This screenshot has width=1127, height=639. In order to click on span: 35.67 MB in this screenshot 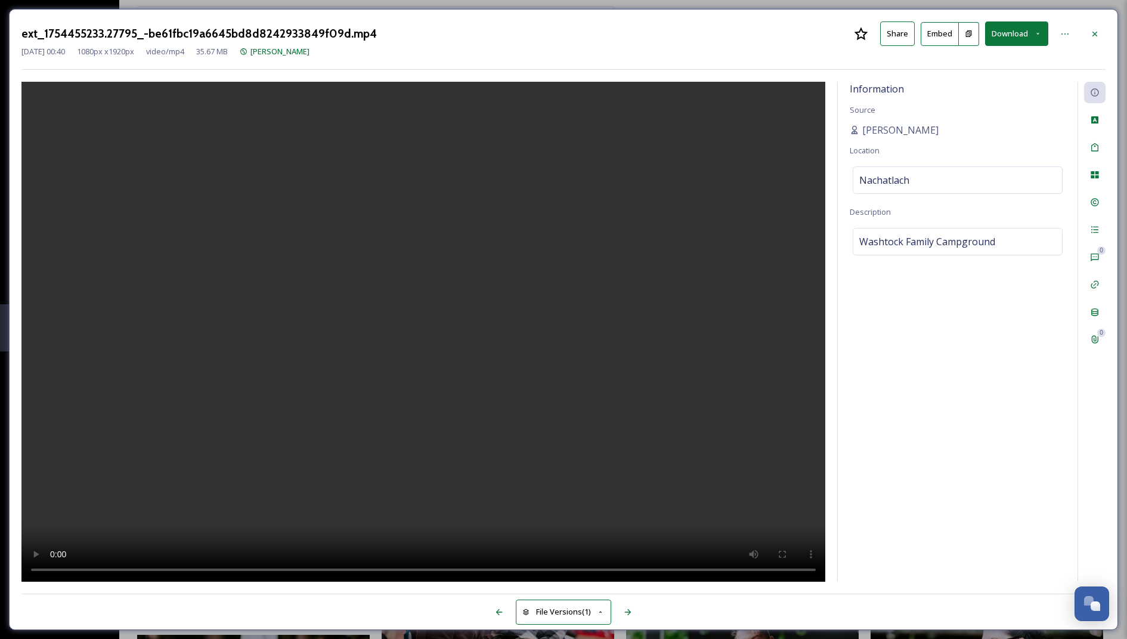, I will do `click(212, 51)`.